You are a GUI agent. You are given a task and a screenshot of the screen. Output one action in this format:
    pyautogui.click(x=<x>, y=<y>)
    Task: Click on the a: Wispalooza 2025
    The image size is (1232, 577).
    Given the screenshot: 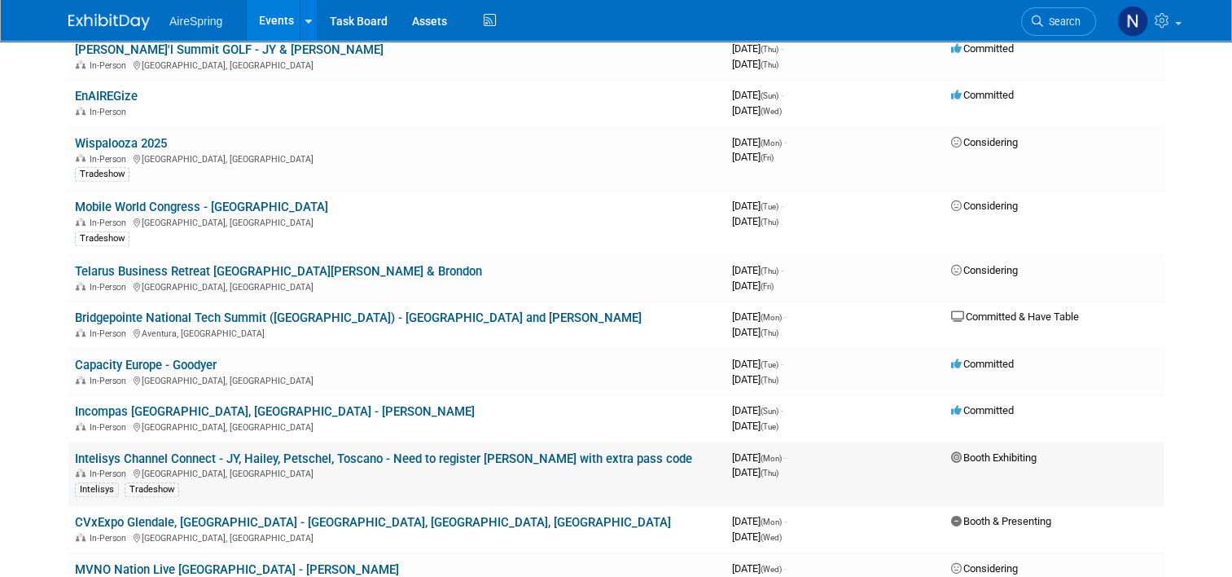 What is the action you would take?
    pyautogui.click(x=121, y=143)
    